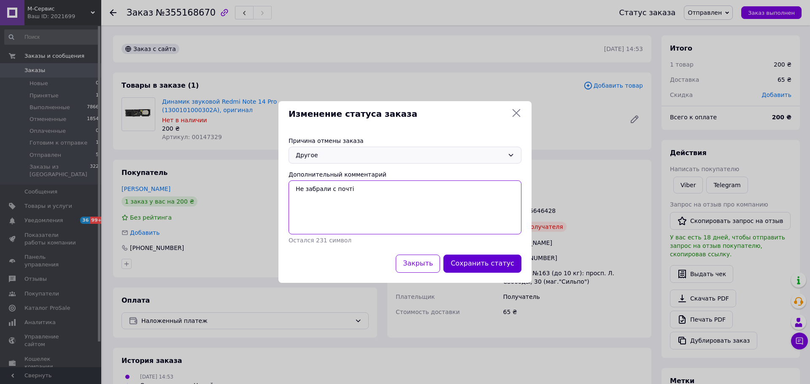 The width and height of the screenshot is (810, 384). I want to click on button: Закрыть, so click(418, 264).